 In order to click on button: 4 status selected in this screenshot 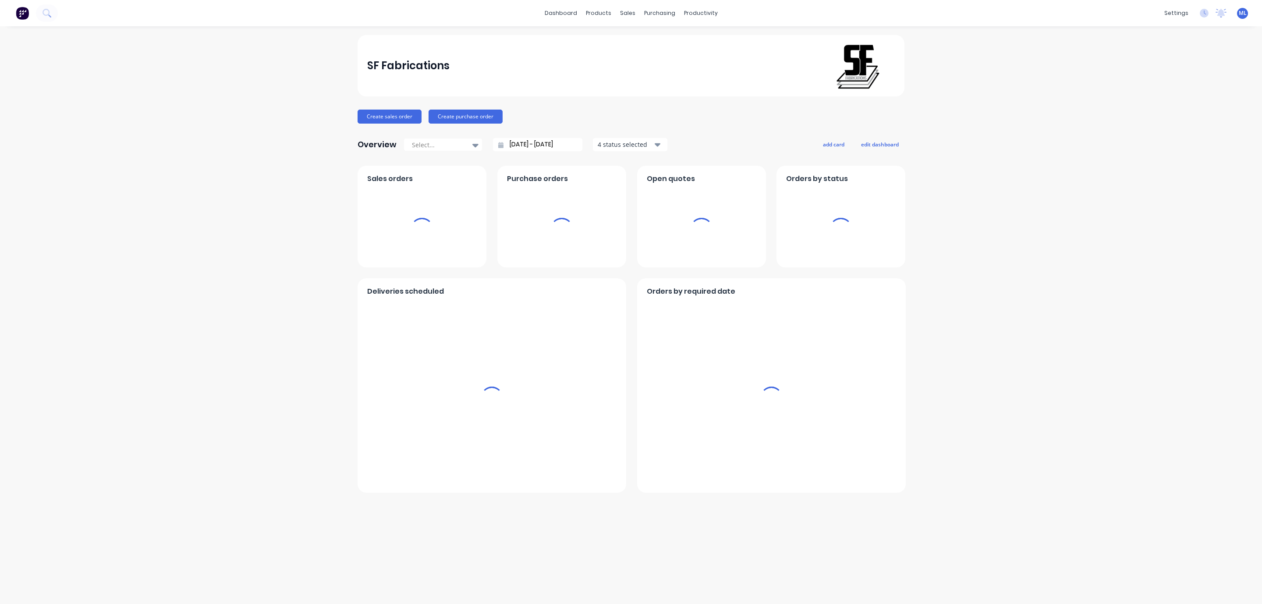, I will do `click(630, 145)`.